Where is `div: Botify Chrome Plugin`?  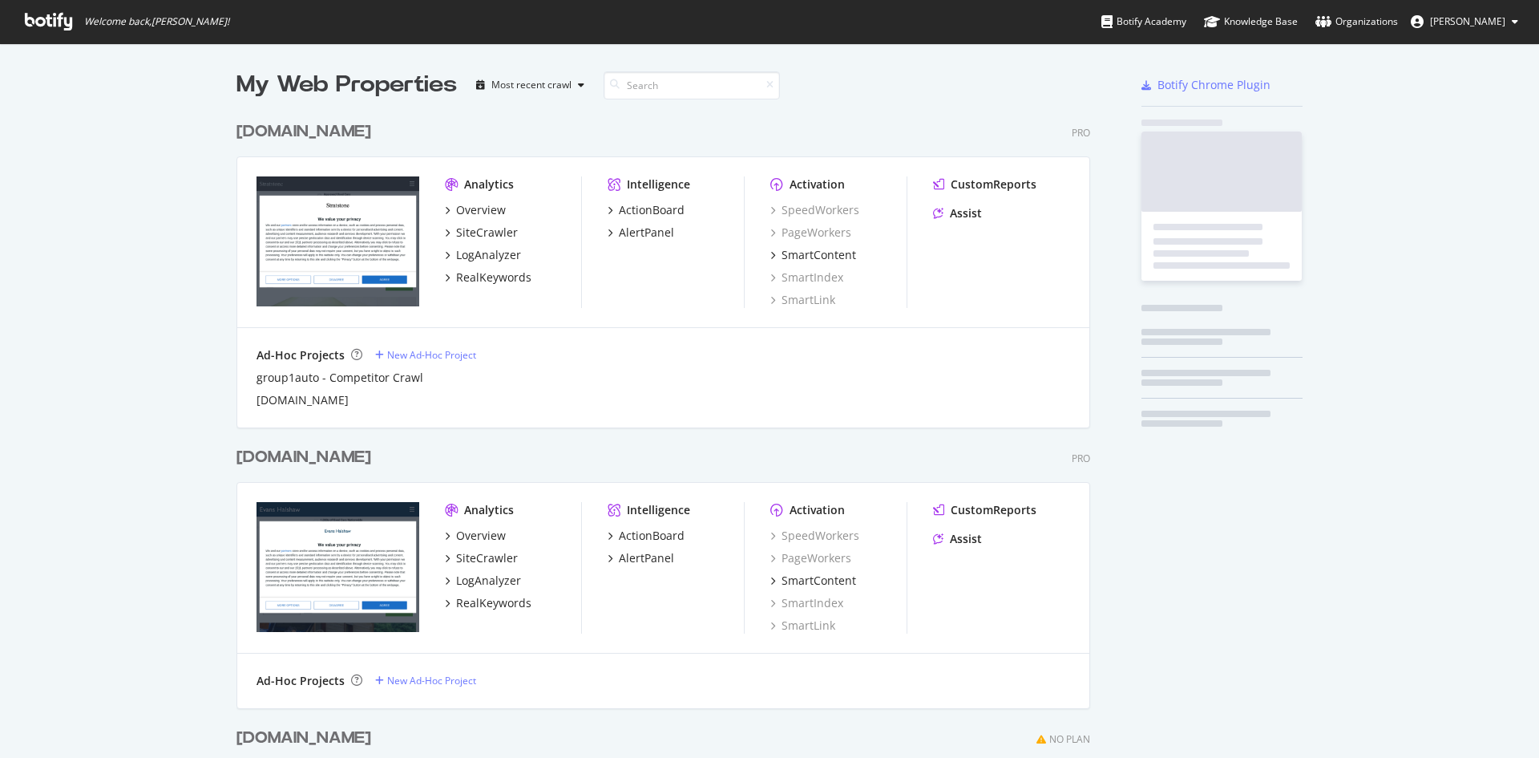
div: Botify Chrome Plugin is located at coordinates (1214, 85).